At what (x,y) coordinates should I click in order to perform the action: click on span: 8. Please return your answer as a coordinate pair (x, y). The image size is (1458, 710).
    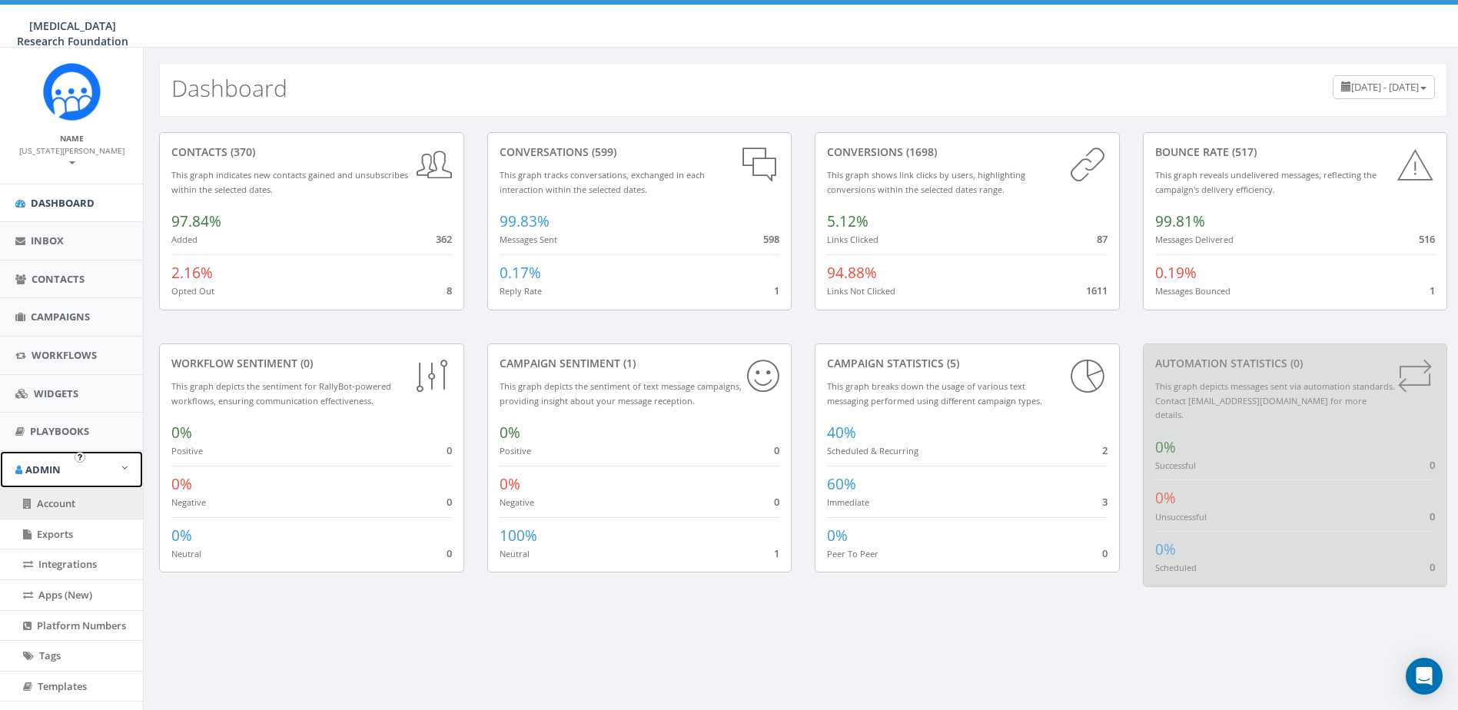
    Looking at the image, I should click on (449, 290).